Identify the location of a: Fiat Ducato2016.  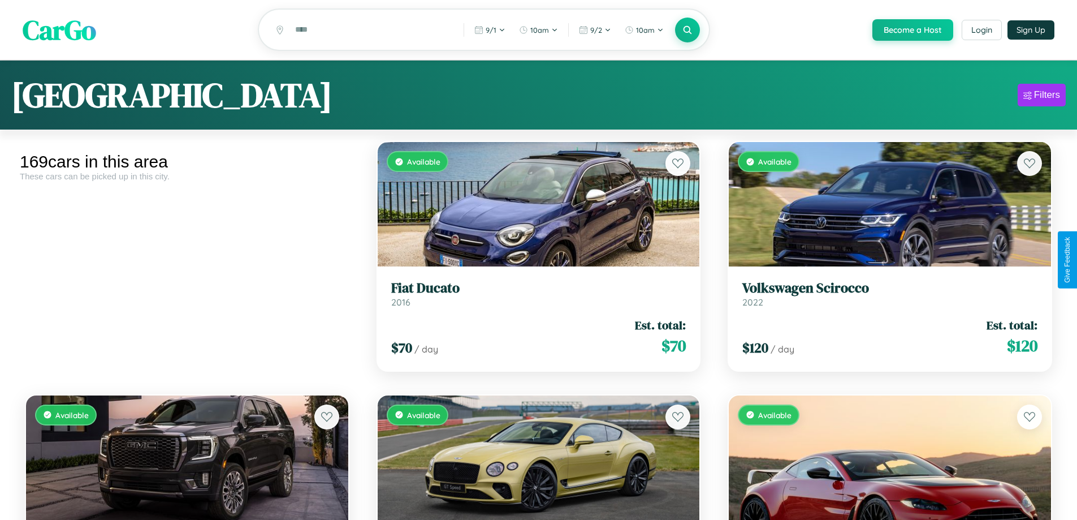
(539, 294).